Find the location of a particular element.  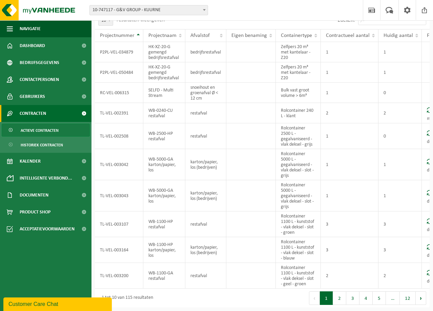

button: 5 is located at coordinates (380, 298).